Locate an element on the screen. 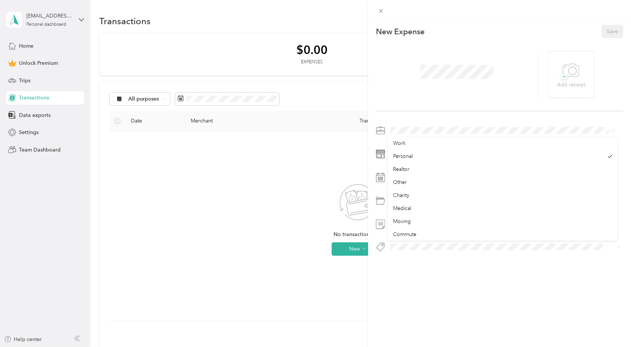  p: Add receipt is located at coordinates (571, 85).